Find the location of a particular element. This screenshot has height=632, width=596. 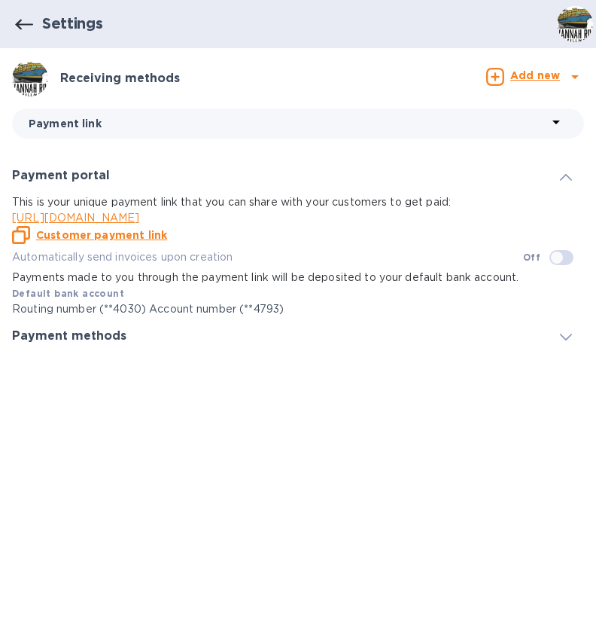

p: This is your unique payment link that you can share with your customers to get paid: is located at coordinates (298, 202).